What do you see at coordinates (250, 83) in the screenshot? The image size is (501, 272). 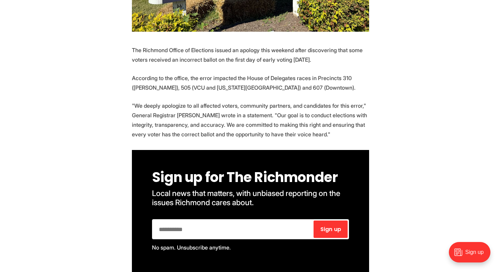 I see `p: According to the office, the error impacted the House of Delegates races in Precincts 310 ([PERSO...` at bounding box center [250, 83].